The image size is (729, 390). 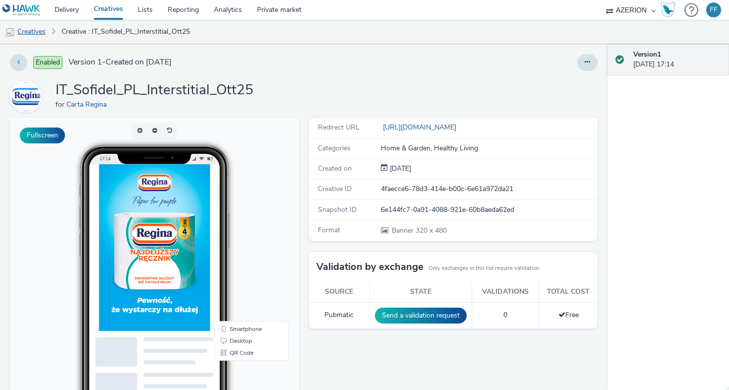 What do you see at coordinates (488, 189) in the screenshot?
I see `div: 4faecce6-78d3-414e-b00c-6e61a972da21` at bounding box center [488, 189].